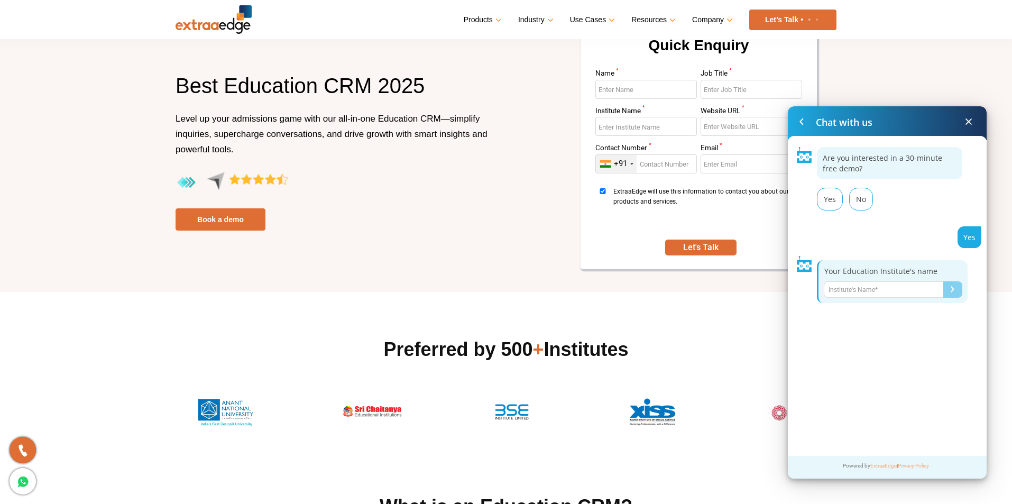  Describe the element at coordinates (861, 199) in the screenshot. I see `div: No` at that location.